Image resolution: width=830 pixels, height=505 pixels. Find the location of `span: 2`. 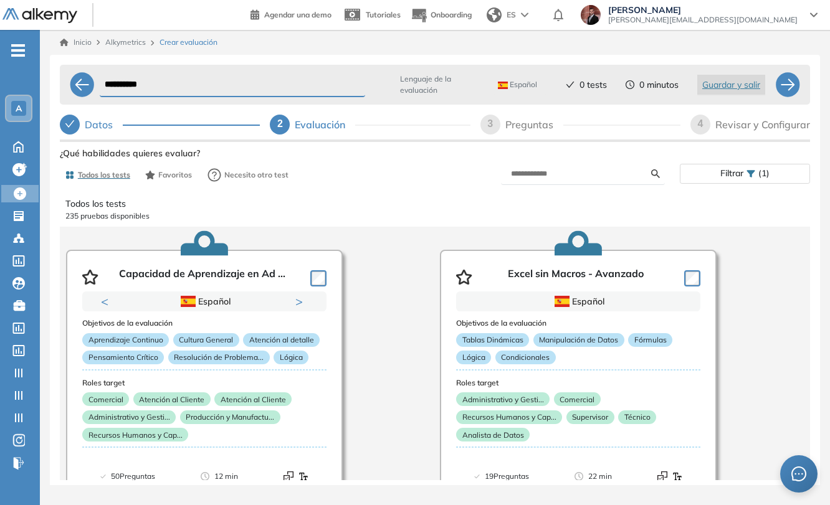

span: 2 is located at coordinates (280, 123).